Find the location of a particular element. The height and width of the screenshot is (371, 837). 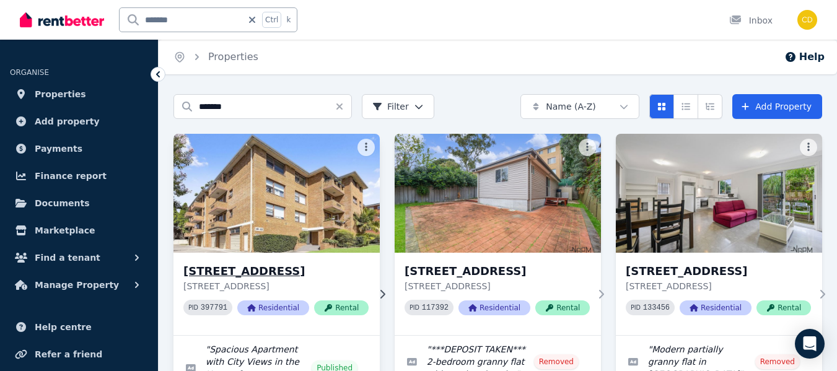

a: Marketplace is located at coordinates (79, 230).